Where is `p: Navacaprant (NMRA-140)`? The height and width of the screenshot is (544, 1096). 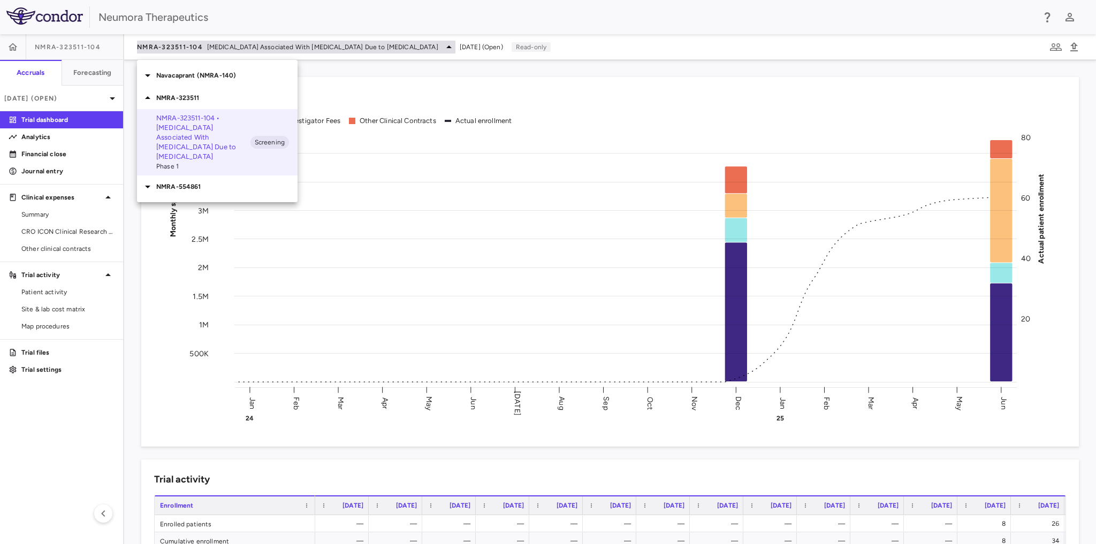
p: Navacaprant (NMRA-140) is located at coordinates (227, 75).